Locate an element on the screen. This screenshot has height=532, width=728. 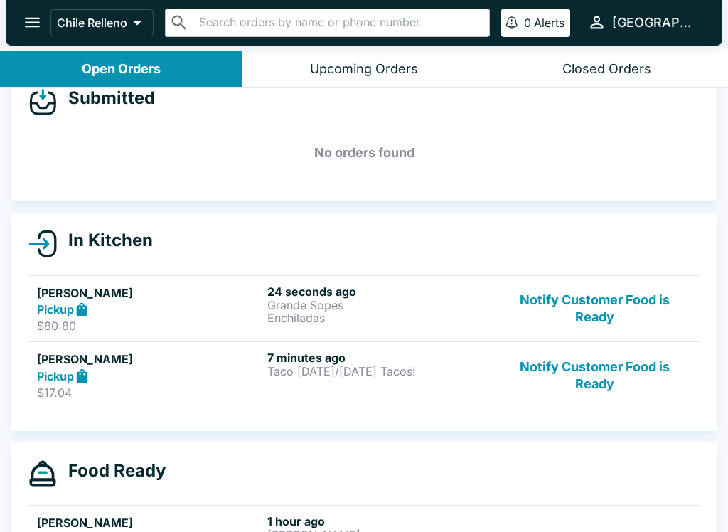
button: open drawer is located at coordinates (32, 22).